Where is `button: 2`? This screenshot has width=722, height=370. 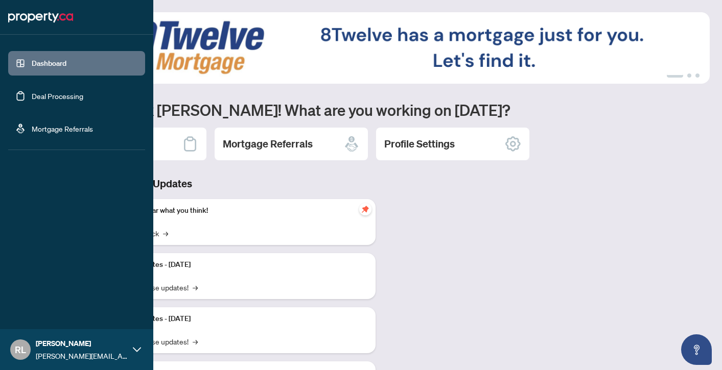 button: 2 is located at coordinates (689, 76).